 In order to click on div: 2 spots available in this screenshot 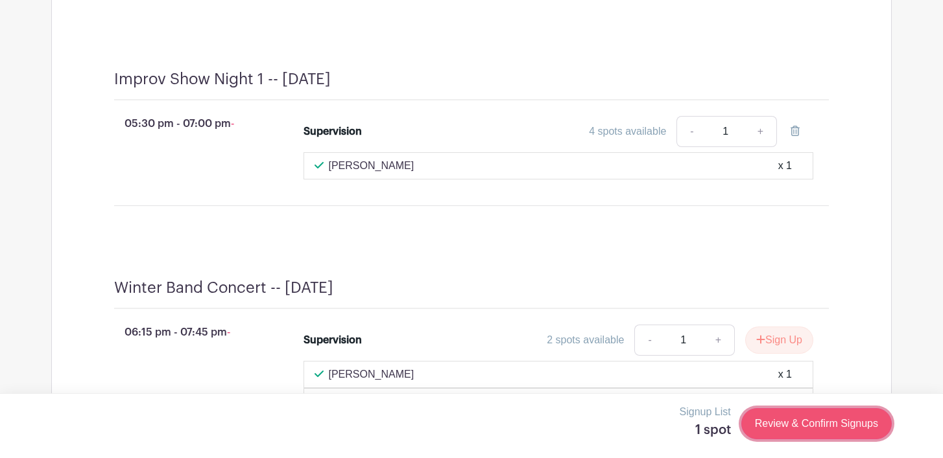, I will do `click(585, 340)`.